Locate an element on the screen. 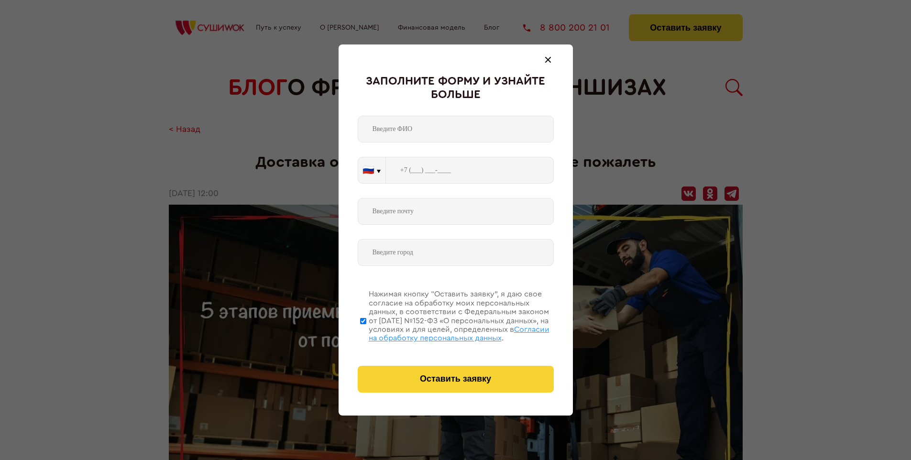  button: Оставить заявку is located at coordinates (456, 379).